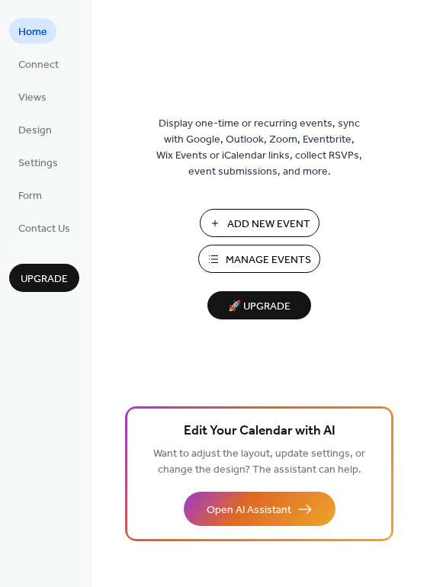 The image size is (427, 587). I want to click on span: 🚀 Upgrade, so click(259, 306).